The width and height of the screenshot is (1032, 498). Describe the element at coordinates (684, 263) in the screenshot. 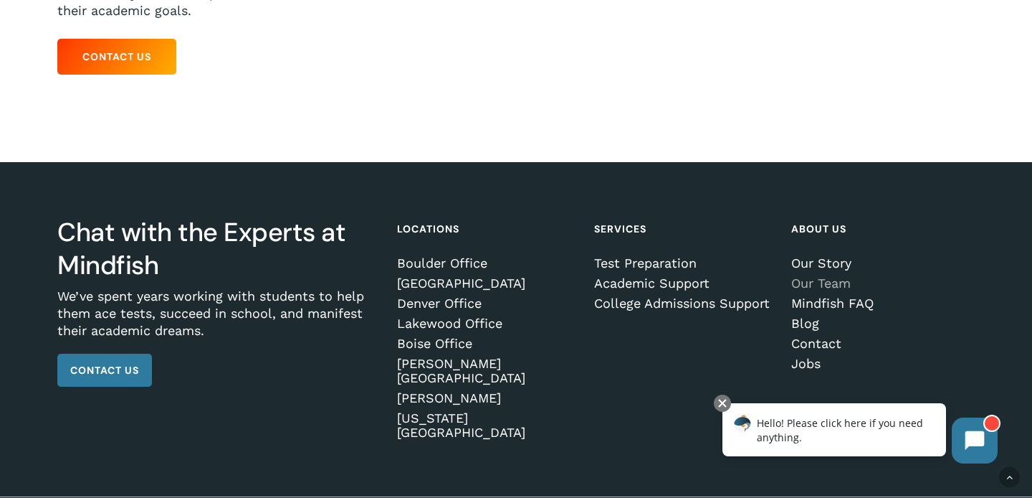

I see `a: Test Preparation` at that location.